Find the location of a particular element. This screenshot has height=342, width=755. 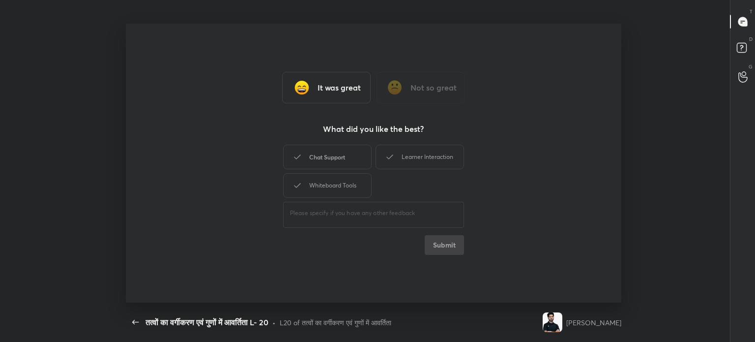

div: Whiteboard Tools is located at coordinates (328, 185).